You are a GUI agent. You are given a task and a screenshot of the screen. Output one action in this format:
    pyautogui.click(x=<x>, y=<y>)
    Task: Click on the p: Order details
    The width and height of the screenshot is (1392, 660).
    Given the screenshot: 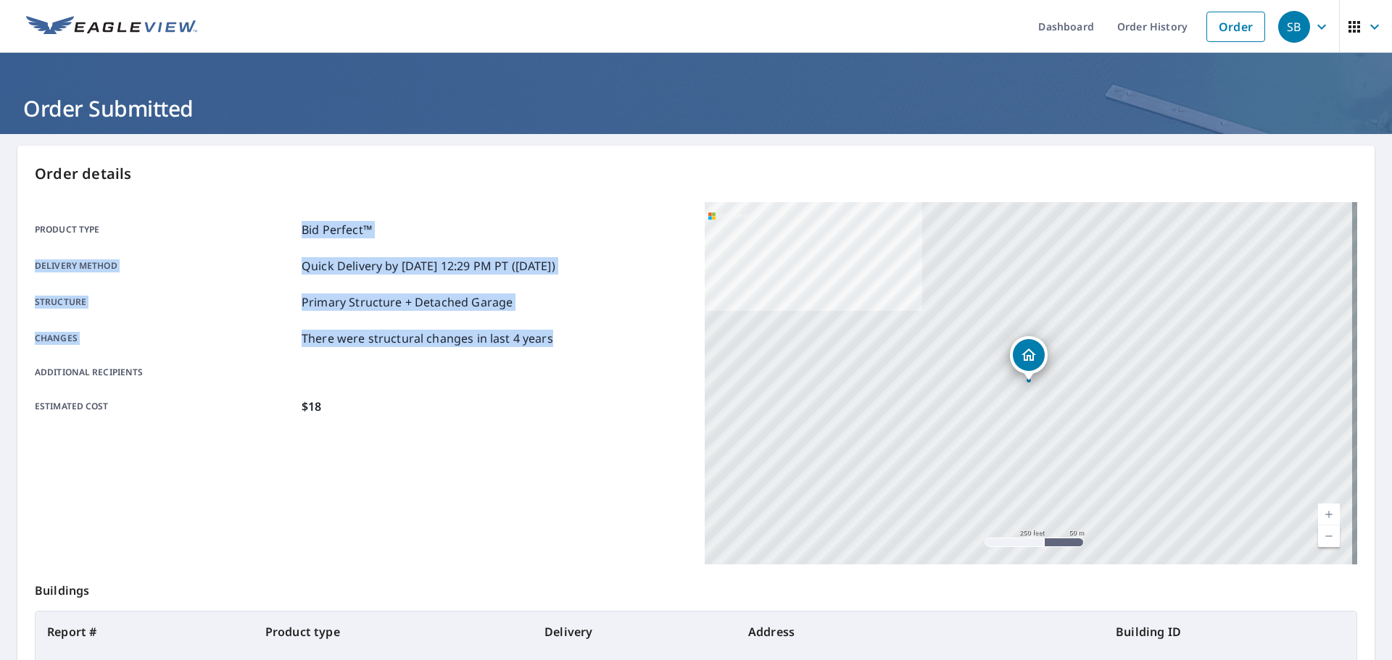 What is the action you would take?
    pyautogui.click(x=696, y=174)
    